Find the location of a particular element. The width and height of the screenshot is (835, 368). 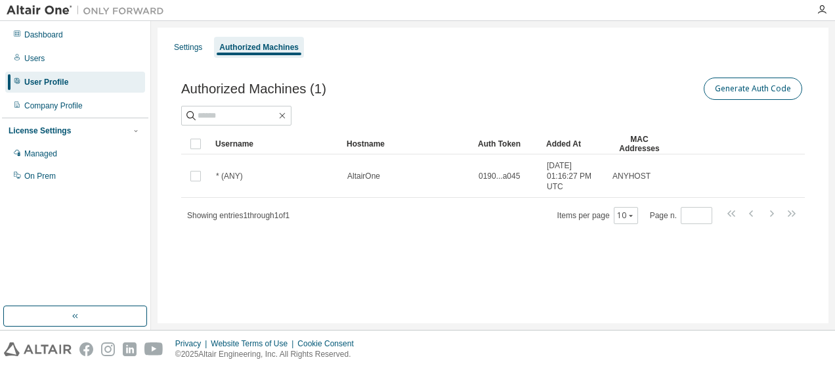

span: Showing entries 1 through 1 of 1 is located at coordinates (238, 215).